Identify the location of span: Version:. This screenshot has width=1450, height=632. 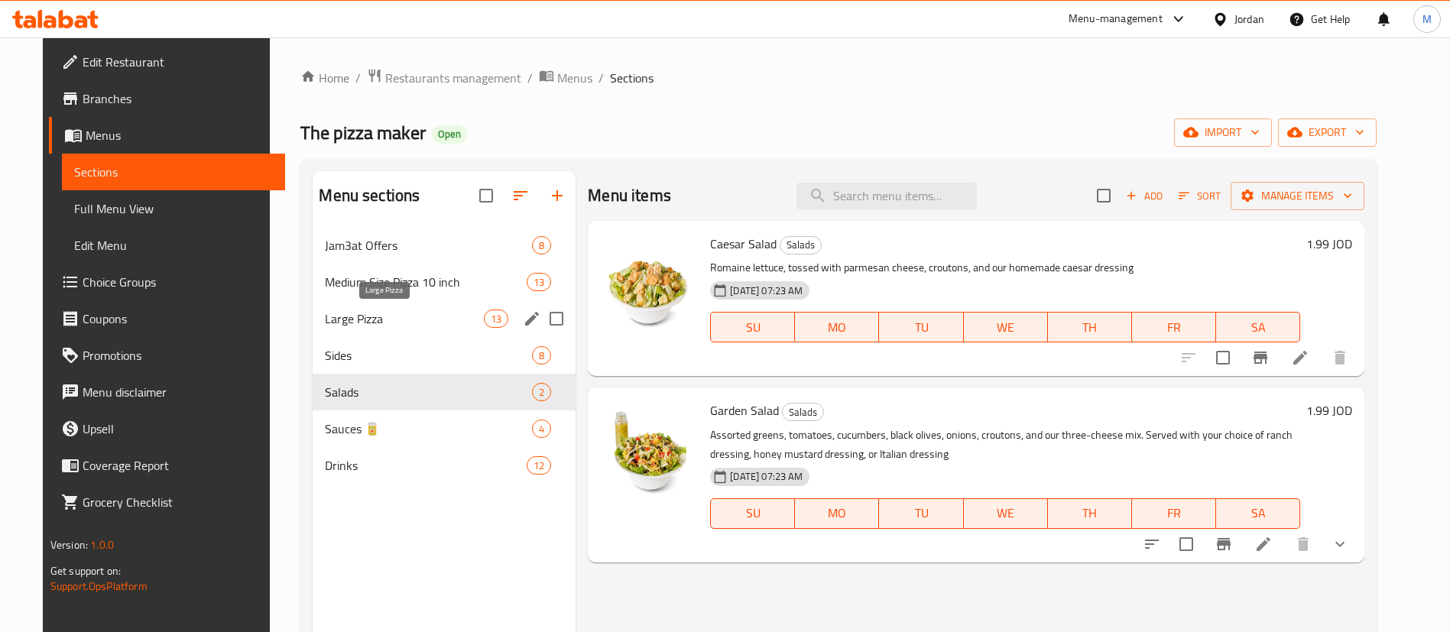
(69, 545).